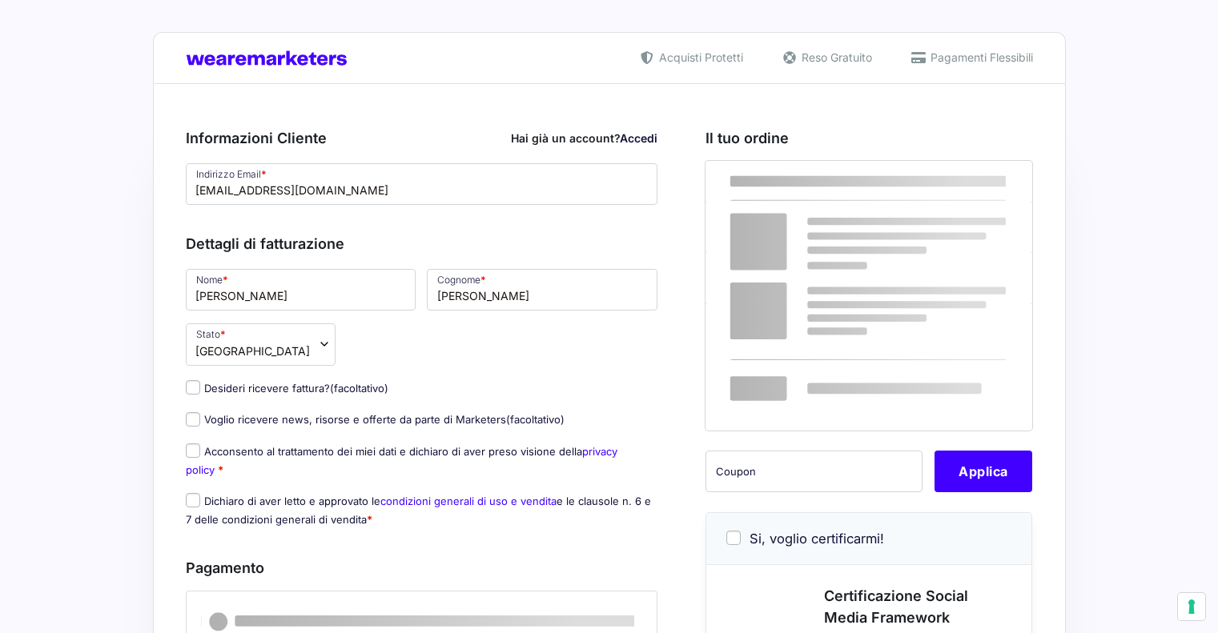 The width and height of the screenshot is (1218, 633). What do you see at coordinates (193, 451) in the screenshot?
I see `input: Acconsento al trattamento dei miei dati e dichiaro di aver preso visione dellaprivacy policy` at bounding box center [193, 451].